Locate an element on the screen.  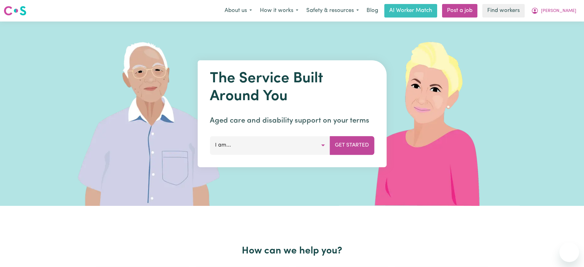
button: Get Started is located at coordinates (352, 145).